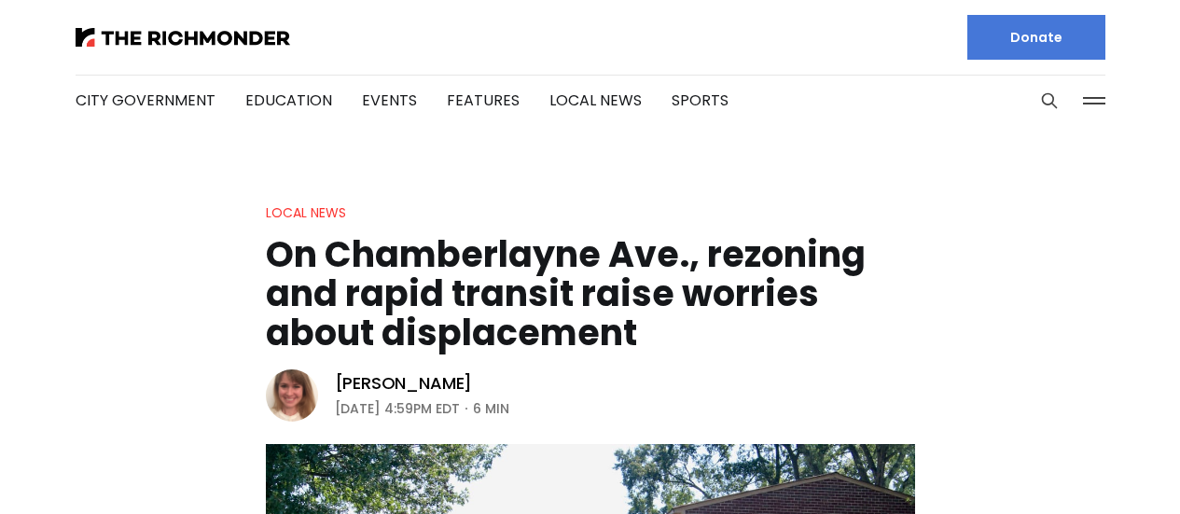 This screenshot has width=1180, height=514. I want to click on button: Search this site, so click(1049, 101).